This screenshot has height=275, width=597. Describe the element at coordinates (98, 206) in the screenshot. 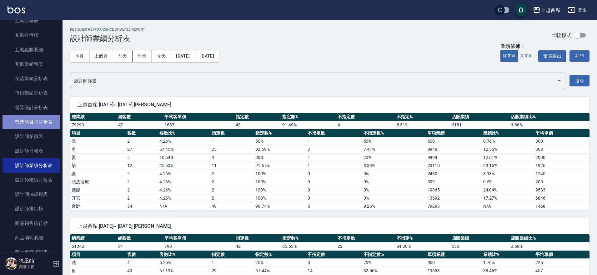

I see `td: 合計` at that location.